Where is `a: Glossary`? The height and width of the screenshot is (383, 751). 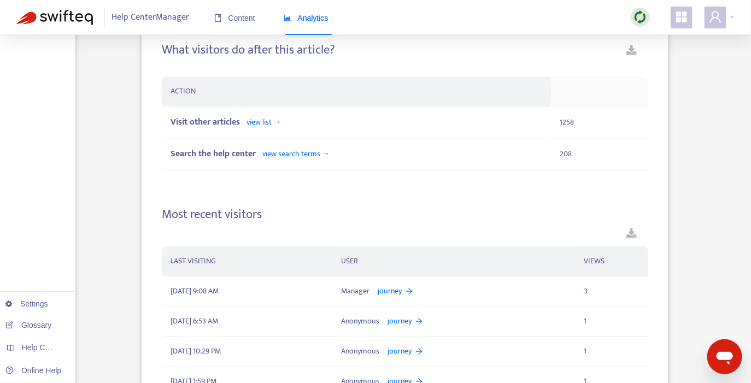 a: Glossary is located at coordinates (28, 325).